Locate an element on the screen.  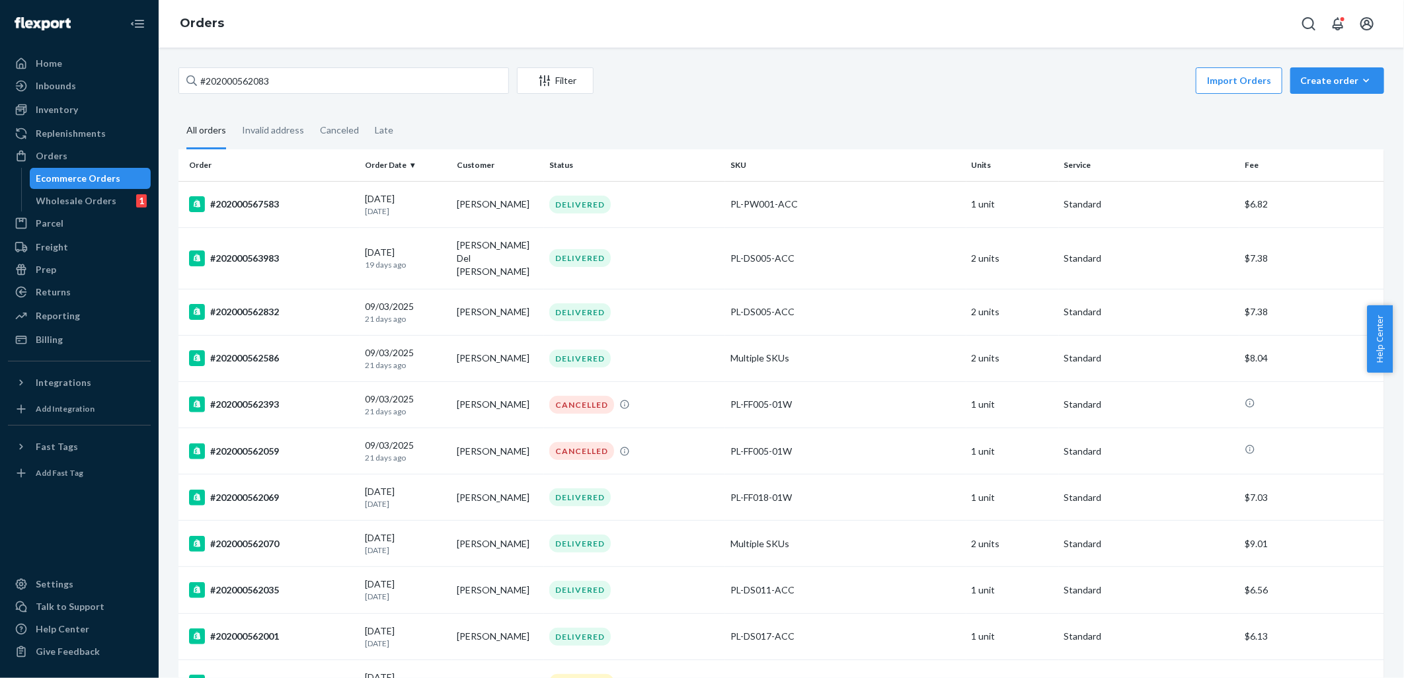
button: Give Feedback is located at coordinates (79, 652).